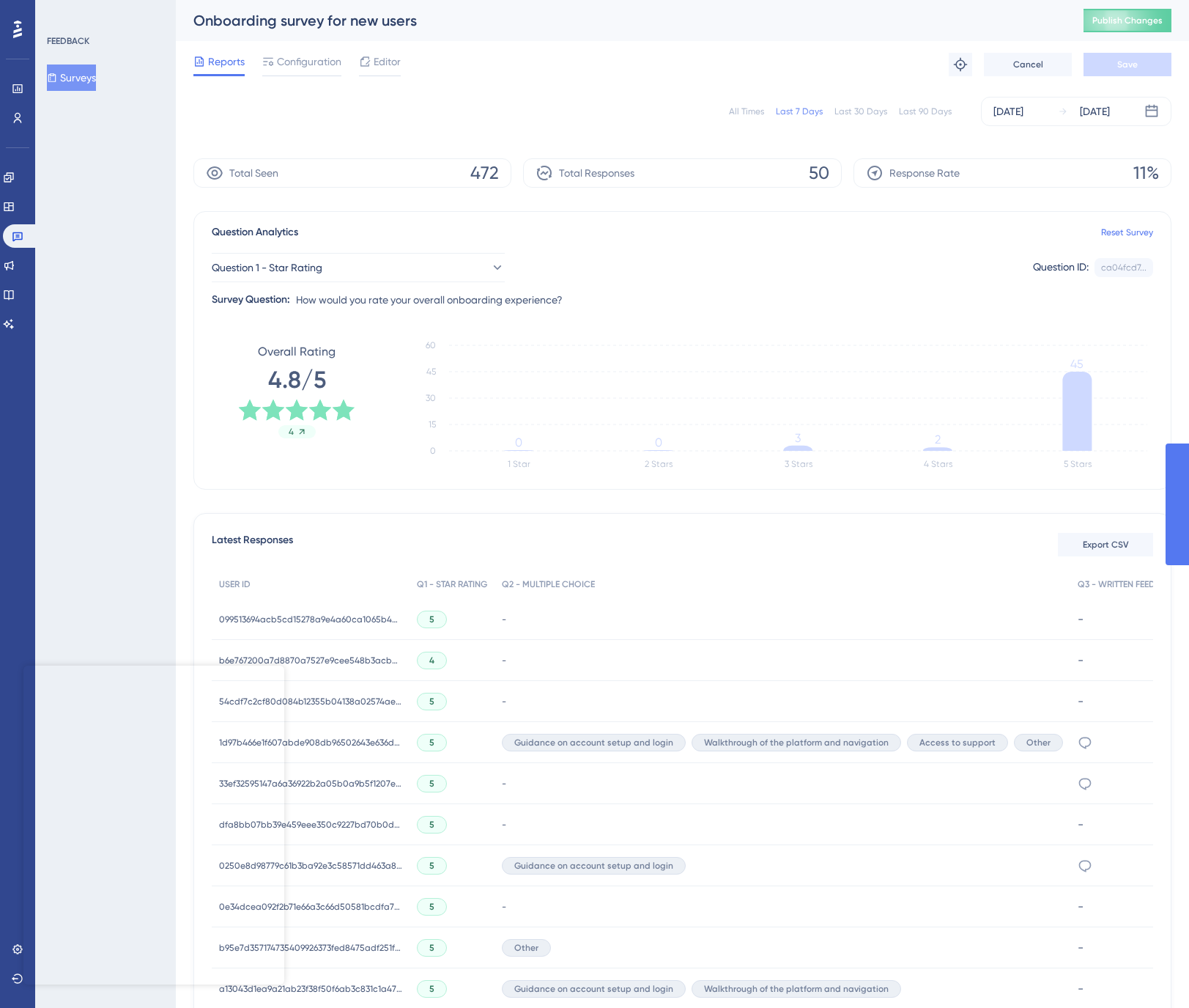 The height and width of the screenshot is (1008, 1189). I want to click on span: Reports, so click(226, 62).